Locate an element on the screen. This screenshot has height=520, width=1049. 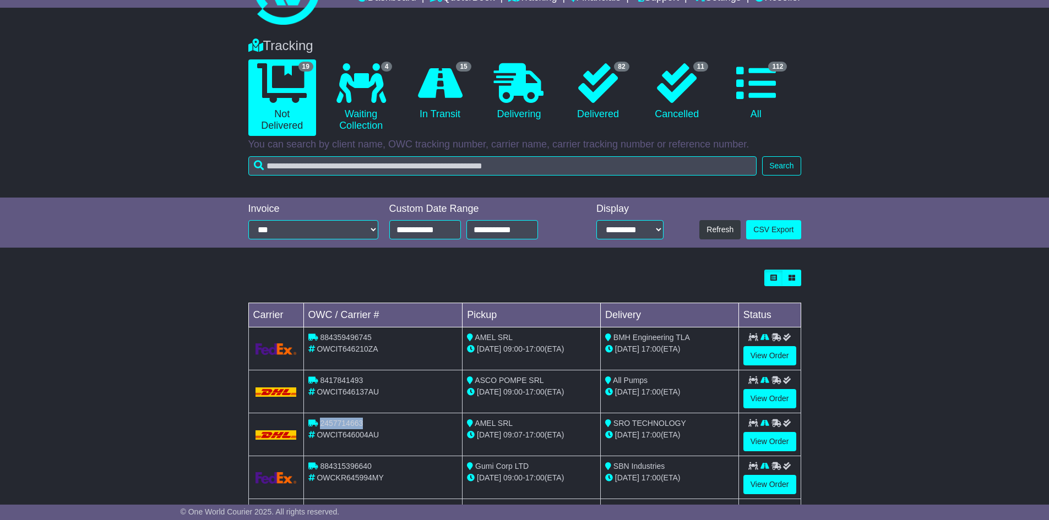
span: ASCO POMPE SRL is located at coordinates (509, 380).